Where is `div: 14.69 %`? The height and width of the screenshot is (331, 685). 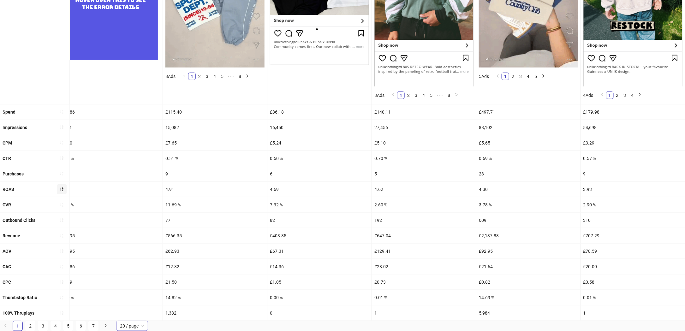 div: 14.69 % is located at coordinates (529, 298).